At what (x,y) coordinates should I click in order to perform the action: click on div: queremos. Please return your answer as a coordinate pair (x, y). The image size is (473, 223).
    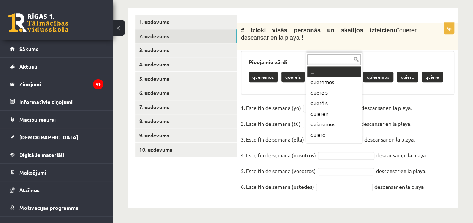
    Looking at the image, I should click on (334, 82).